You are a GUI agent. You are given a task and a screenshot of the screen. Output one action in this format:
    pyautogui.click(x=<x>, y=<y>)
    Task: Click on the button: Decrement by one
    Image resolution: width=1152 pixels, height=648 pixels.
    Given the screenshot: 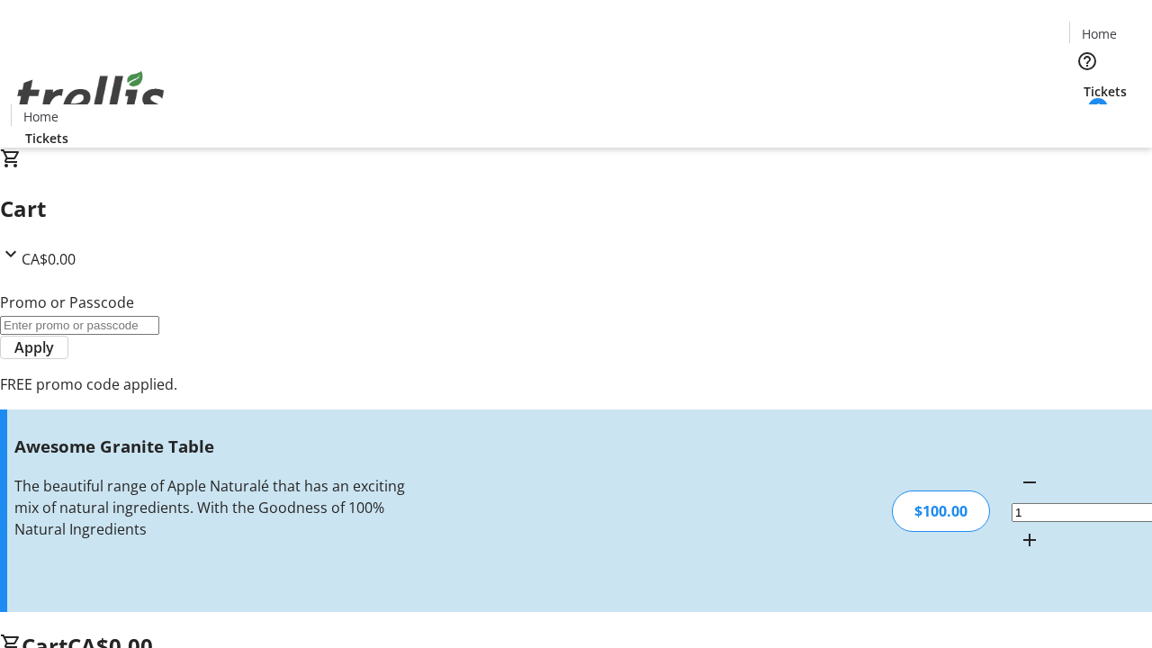 What is the action you would take?
    pyautogui.click(x=1030, y=483)
    